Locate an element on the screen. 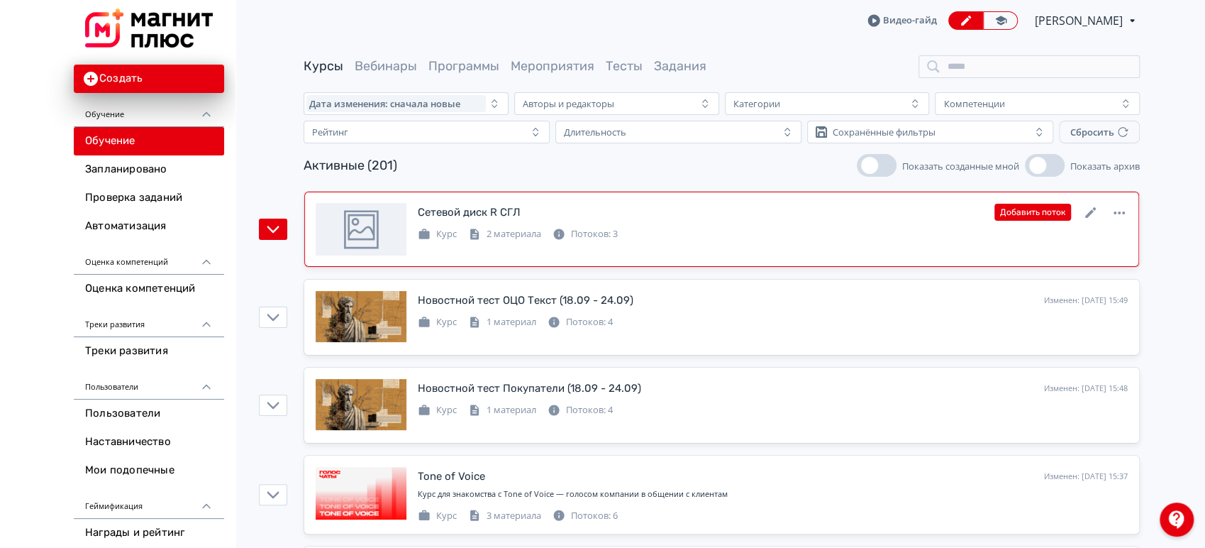  a: Тесты is located at coordinates (624, 66).